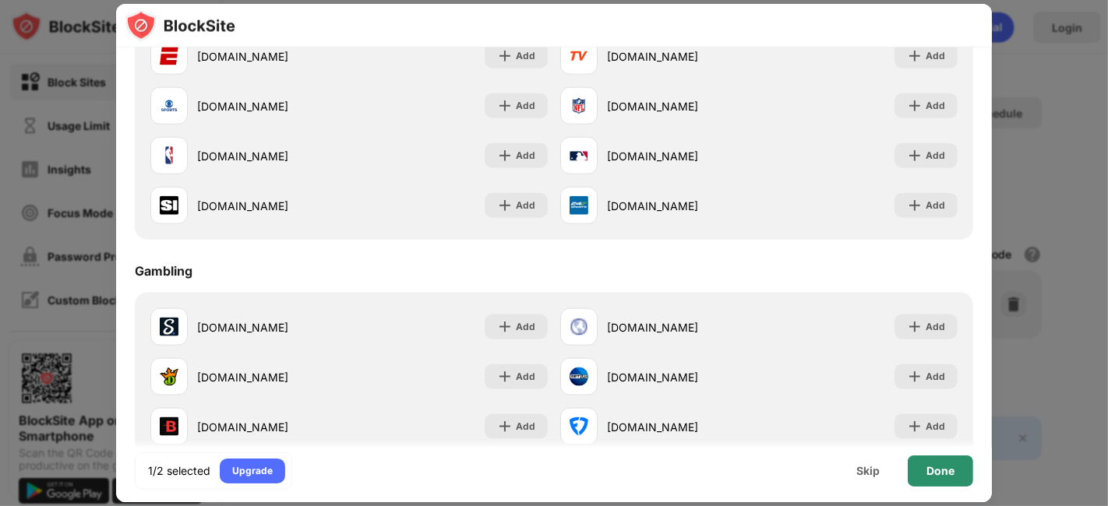 Image resolution: width=1108 pixels, height=506 pixels. Describe the element at coordinates (252, 471) in the screenshot. I see `div: Upgrade` at that location.